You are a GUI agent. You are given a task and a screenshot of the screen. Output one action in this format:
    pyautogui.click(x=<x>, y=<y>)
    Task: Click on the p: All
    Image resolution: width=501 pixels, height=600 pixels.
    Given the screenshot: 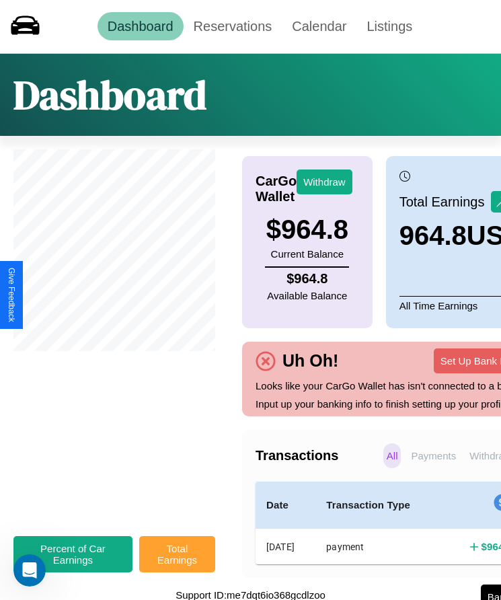 What is the action you would take?
    pyautogui.click(x=392, y=455)
    